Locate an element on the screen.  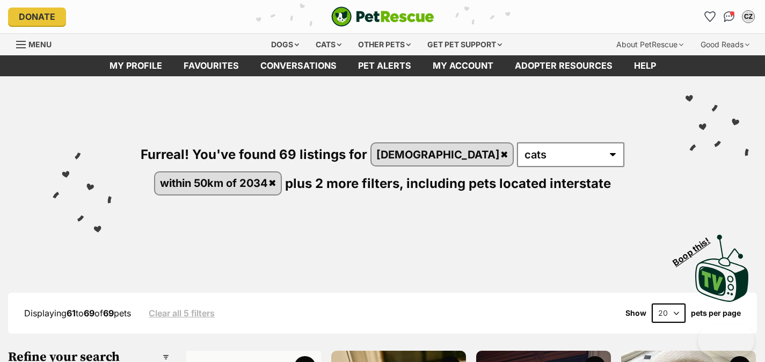
a: My profile is located at coordinates (136, 66).